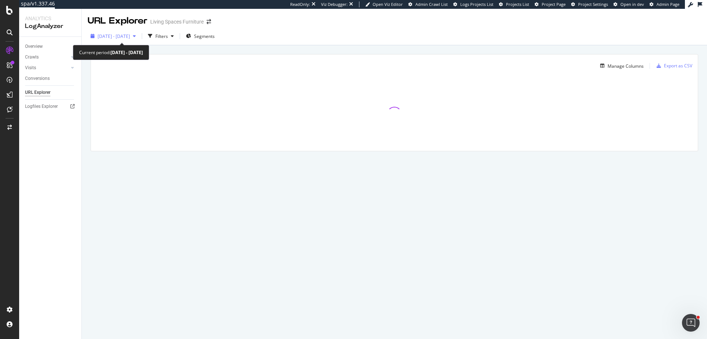 This screenshot has height=339, width=707. What do you see at coordinates (111, 52) in the screenshot?
I see `div: Current period:` at bounding box center [111, 52].